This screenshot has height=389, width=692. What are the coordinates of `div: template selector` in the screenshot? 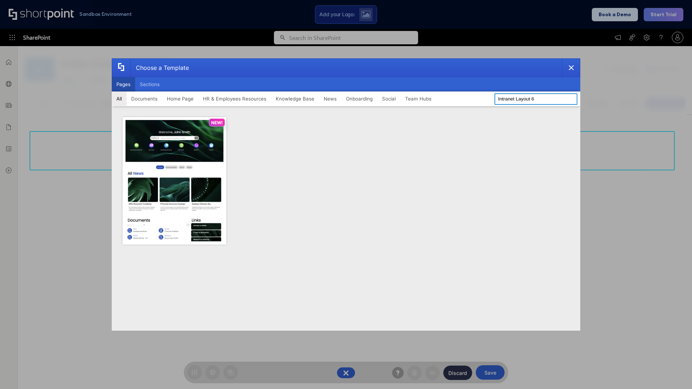 It's located at (346, 195).